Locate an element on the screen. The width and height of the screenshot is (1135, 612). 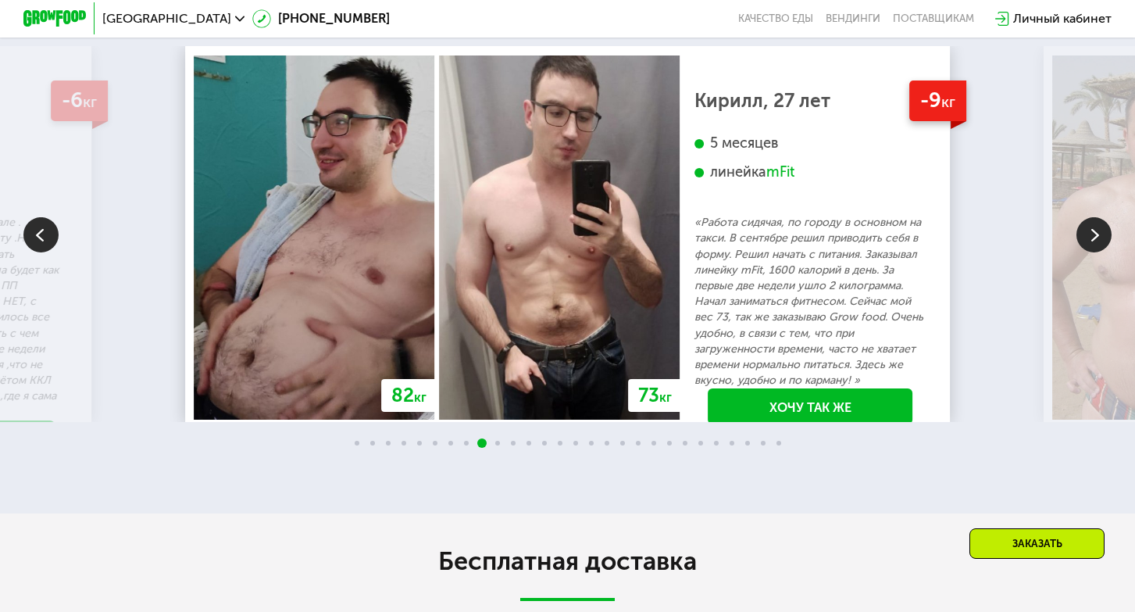
div: поставщикам is located at coordinates (933, 19).